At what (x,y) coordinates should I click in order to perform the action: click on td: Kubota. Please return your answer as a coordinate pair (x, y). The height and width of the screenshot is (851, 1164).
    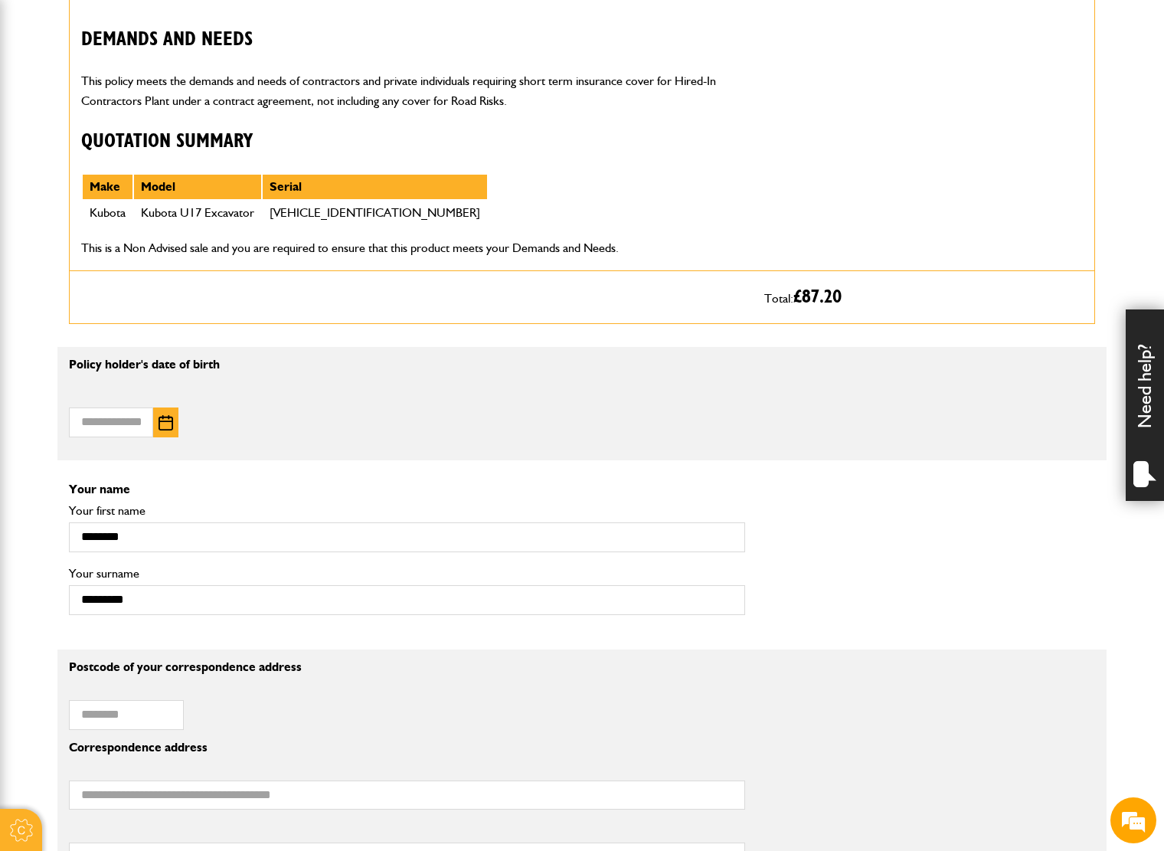
    Looking at the image, I should click on (107, 213).